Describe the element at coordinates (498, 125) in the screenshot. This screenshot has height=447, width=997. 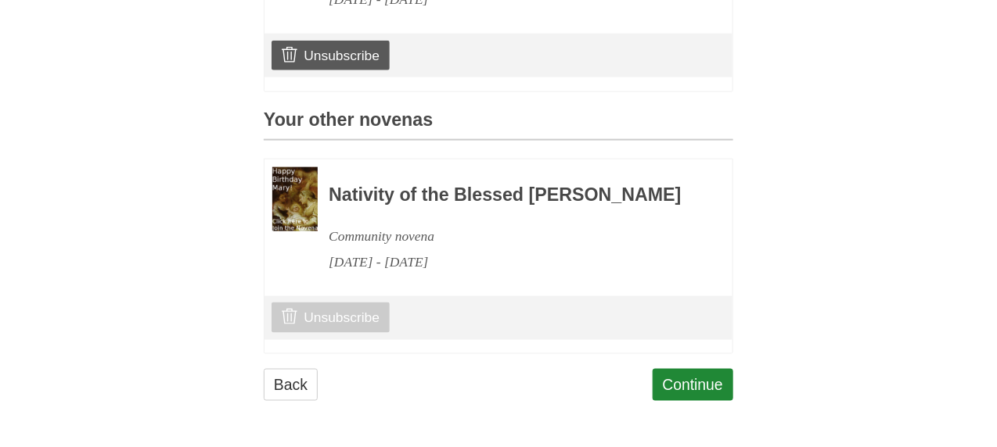
I see `h3: Your other novenas` at that location.